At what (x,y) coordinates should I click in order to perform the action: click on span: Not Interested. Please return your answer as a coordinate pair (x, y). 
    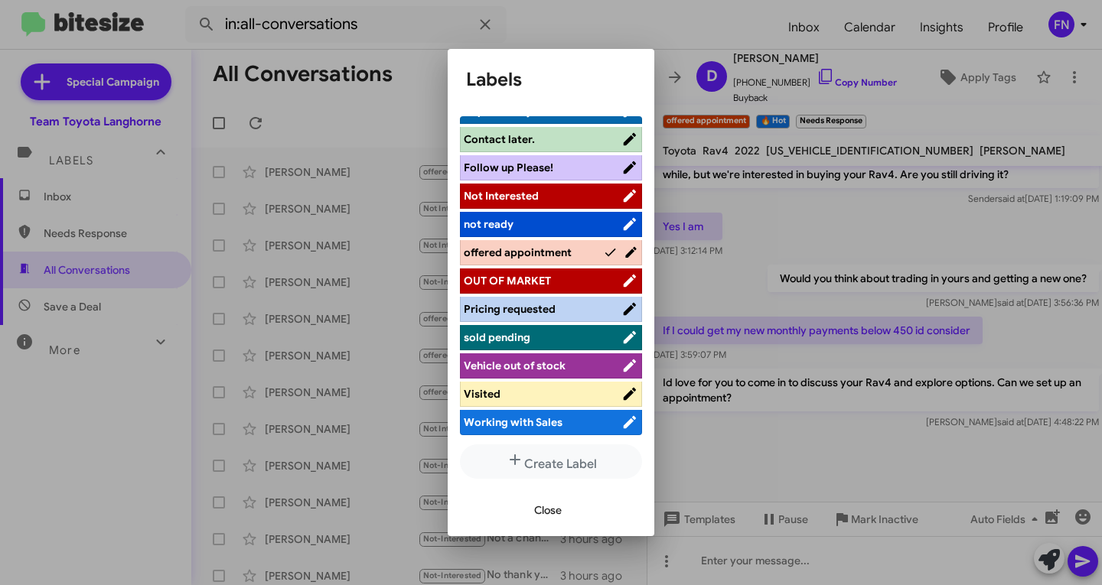
    Looking at the image, I should click on (501, 196).